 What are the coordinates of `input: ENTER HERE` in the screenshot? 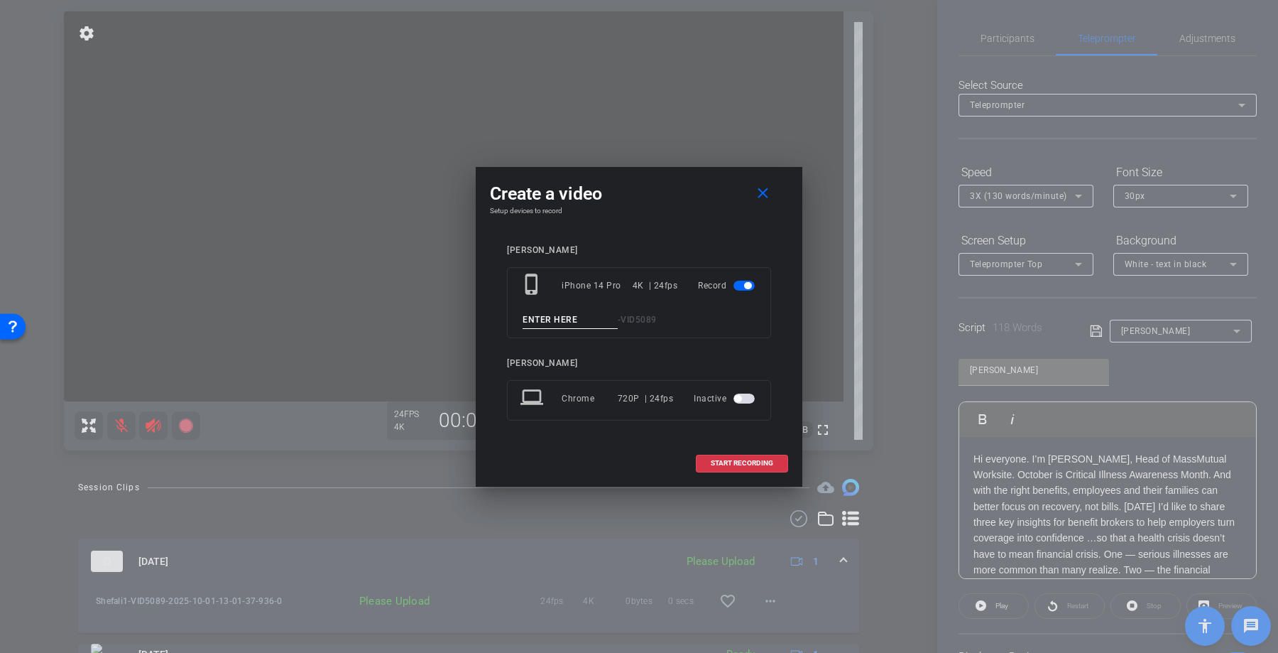 It's located at (570, 320).